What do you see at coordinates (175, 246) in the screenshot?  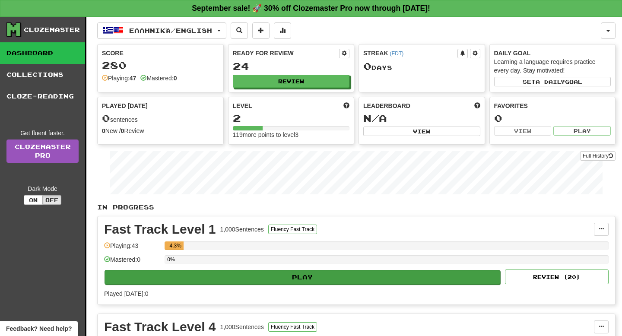 I see `div: 4.3%` at bounding box center [175, 246].